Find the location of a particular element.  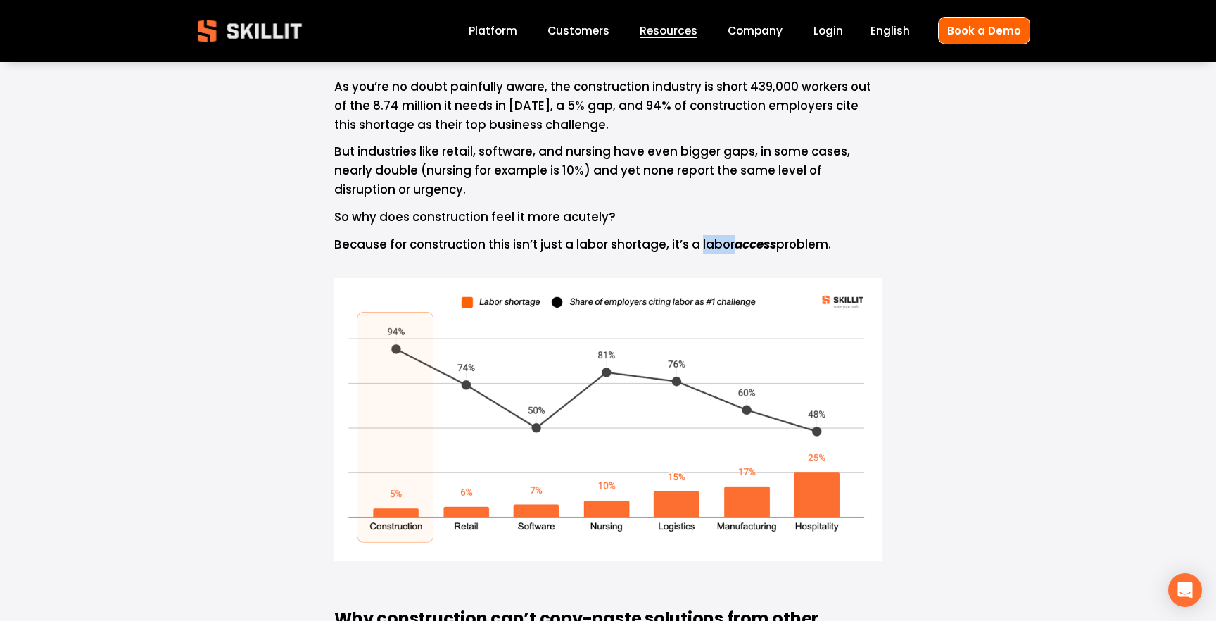

a: Book a Demo is located at coordinates (984, 30).